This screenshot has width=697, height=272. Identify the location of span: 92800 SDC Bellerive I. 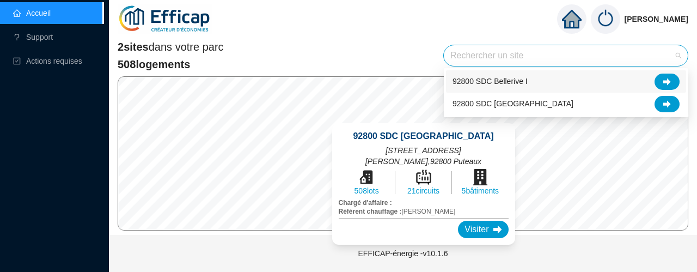
(490, 81).